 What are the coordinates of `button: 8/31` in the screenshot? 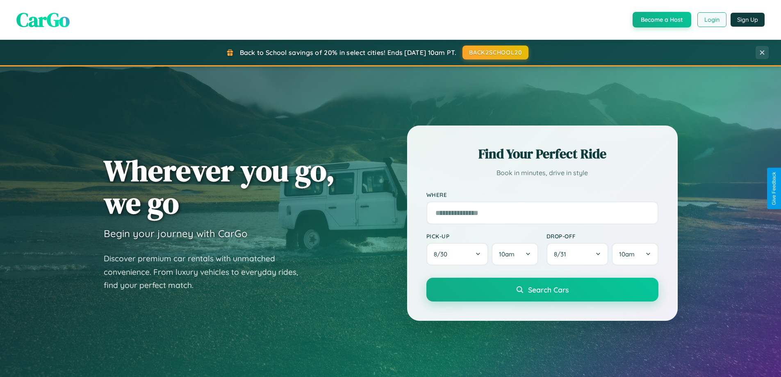 It's located at (578, 254).